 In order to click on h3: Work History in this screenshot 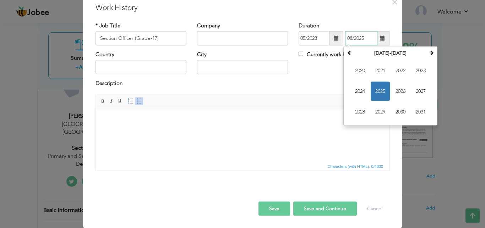, I will do `click(243, 7)`.